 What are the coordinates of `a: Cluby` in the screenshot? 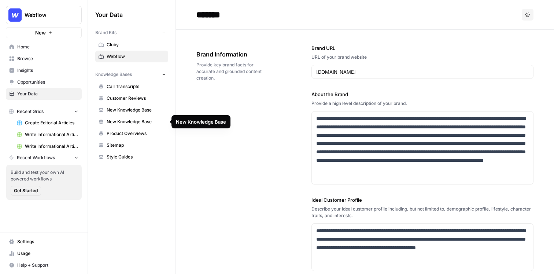 It's located at (132, 45).